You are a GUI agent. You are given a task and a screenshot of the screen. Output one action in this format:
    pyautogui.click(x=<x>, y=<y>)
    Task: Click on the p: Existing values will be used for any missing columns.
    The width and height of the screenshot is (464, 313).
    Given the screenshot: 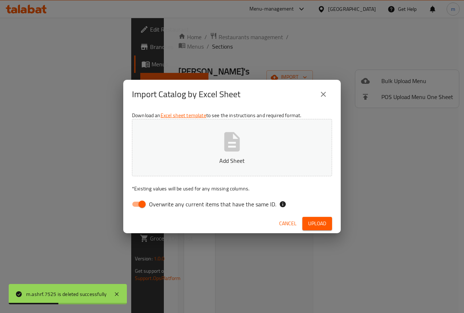 What is the action you would take?
    pyautogui.click(x=232, y=189)
    